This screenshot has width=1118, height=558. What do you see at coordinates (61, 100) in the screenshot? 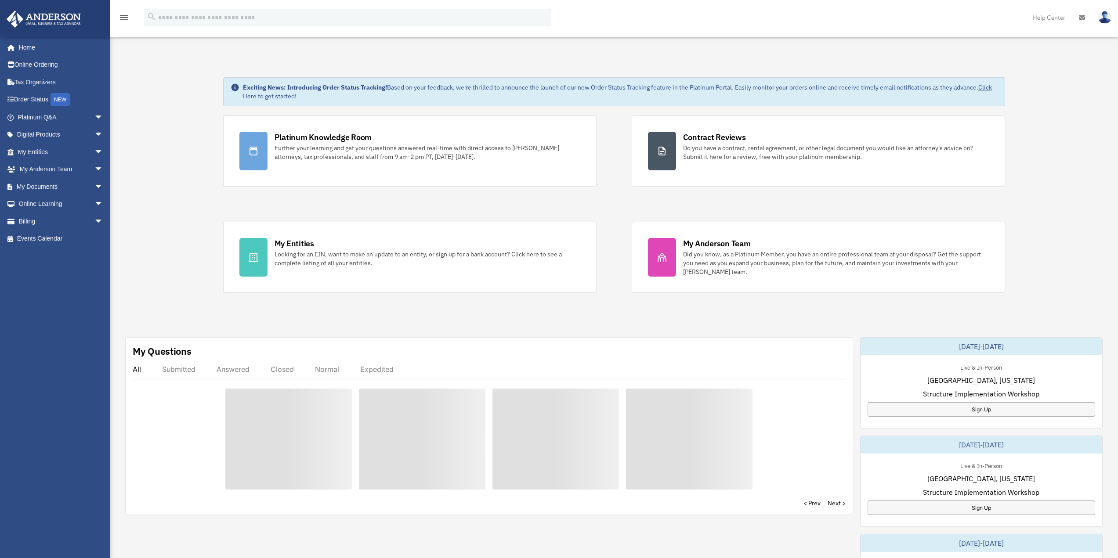
I see `a: Order StatusNEW` at bounding box center [61, 100].